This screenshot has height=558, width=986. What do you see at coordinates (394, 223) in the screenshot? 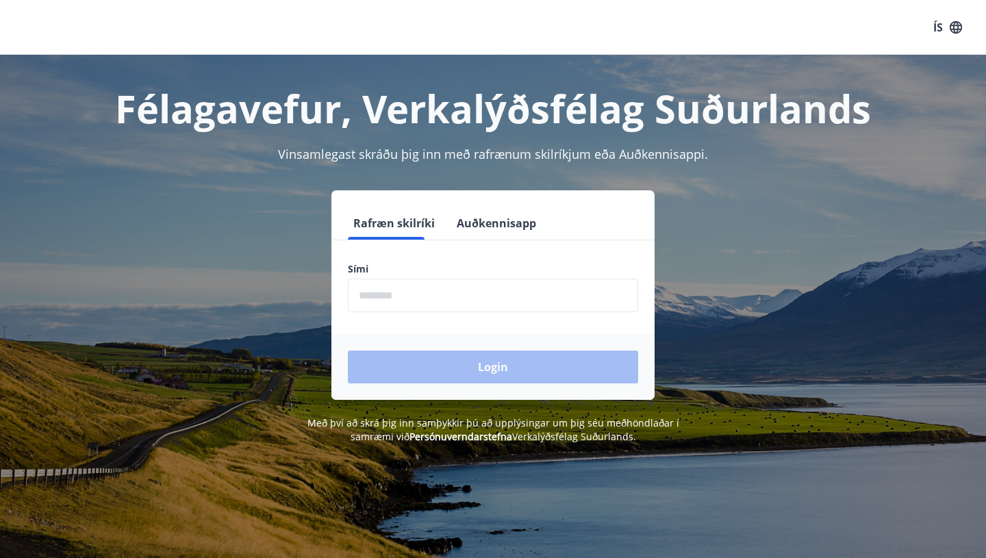
I see `button: Rafræn skilríki` at bounding box center [394, 223].